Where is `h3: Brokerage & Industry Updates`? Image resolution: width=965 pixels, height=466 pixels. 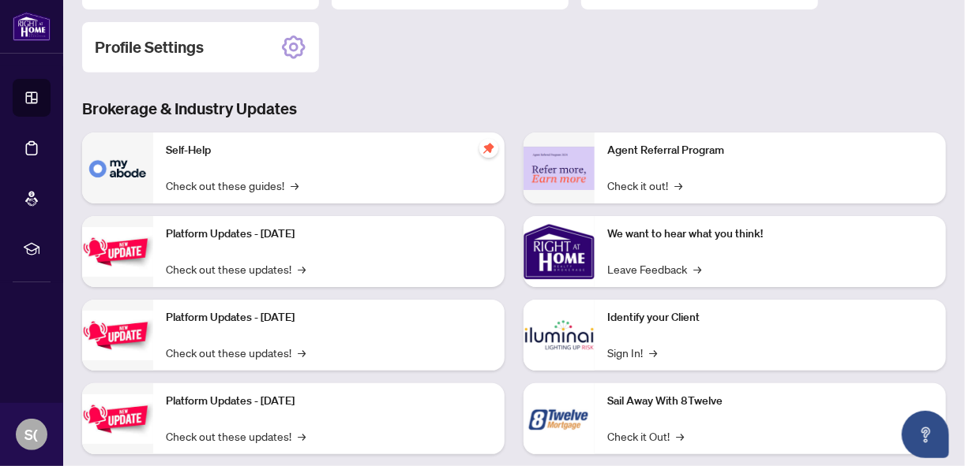
h3: Brokerage & Industry Updates is located at coordinates (514, 109).